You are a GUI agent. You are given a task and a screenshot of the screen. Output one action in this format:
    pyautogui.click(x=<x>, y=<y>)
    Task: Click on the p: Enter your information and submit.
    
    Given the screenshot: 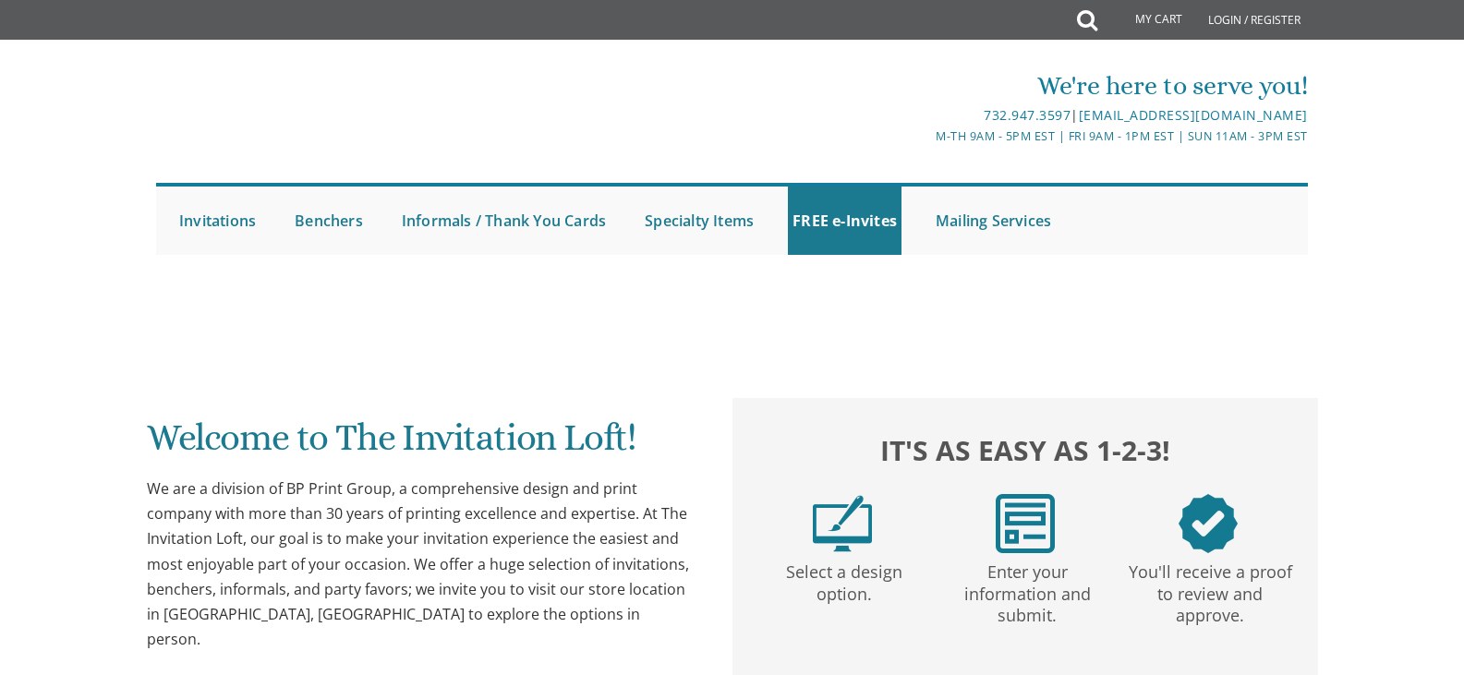 What is the action you would take?
    pyautogui.click(x=1027, y=590)
    